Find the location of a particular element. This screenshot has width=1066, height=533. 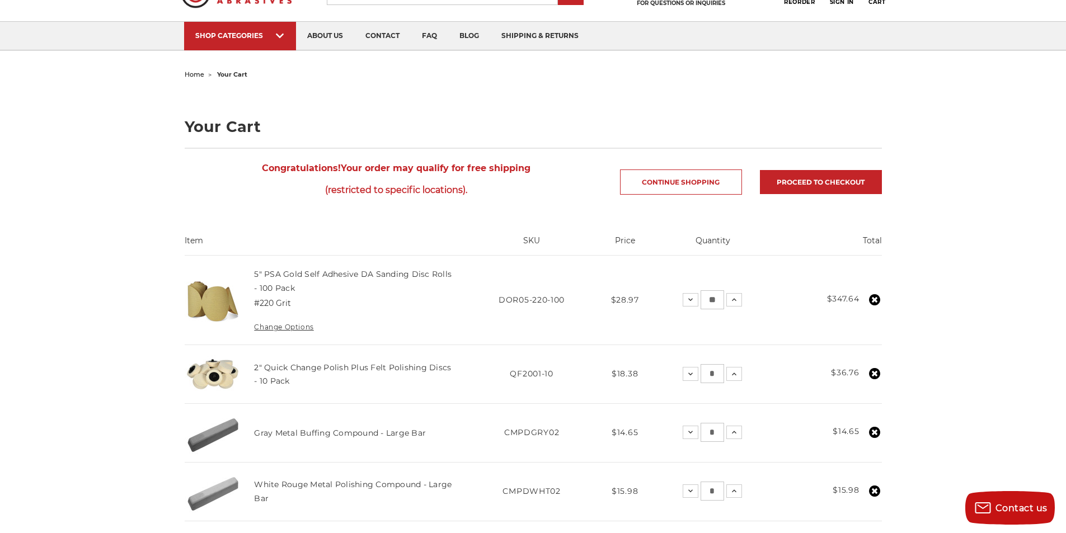

span: Your order may qualify for free shipping is located at coordinates (396, 179).